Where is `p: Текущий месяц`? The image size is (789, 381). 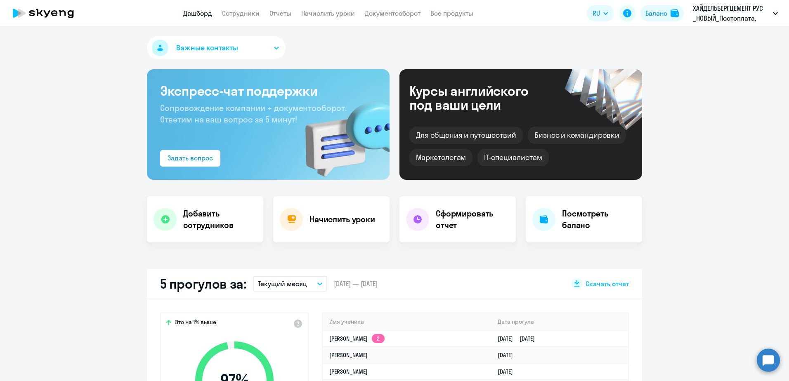 p: Текущий месяц is located at coordinates (282, 284).